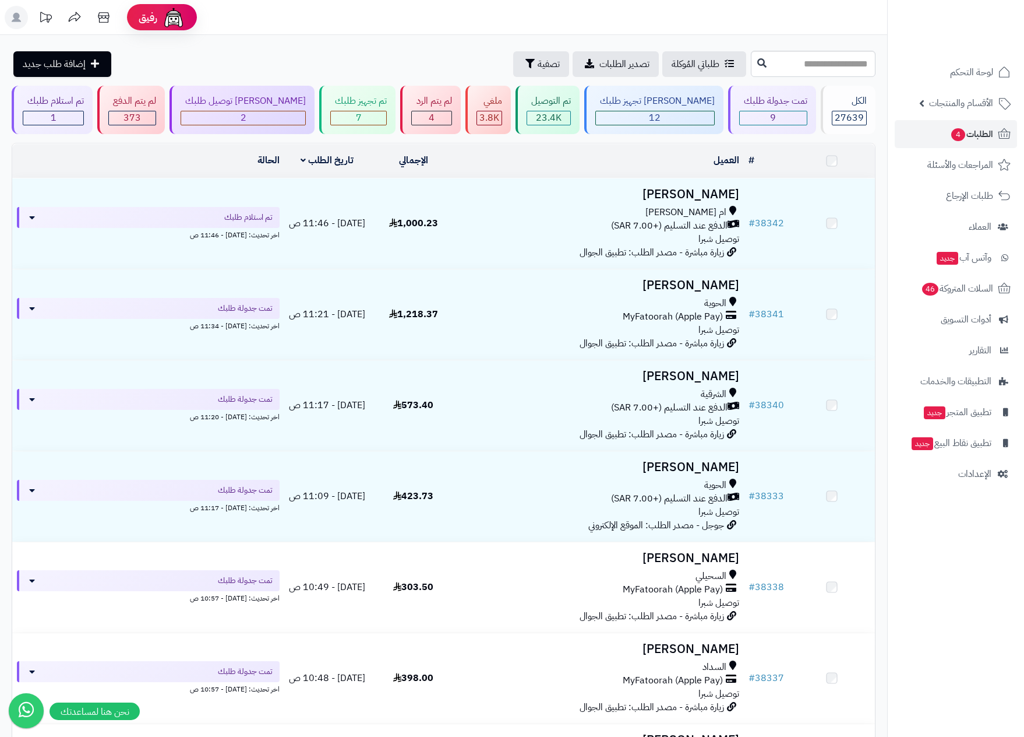 The width and height of the screenshot is (1024, 737). What do you see at coordinates (714, 394) in the screenshot?
I see `span: الشرقية` at bounding box center [714, 394].